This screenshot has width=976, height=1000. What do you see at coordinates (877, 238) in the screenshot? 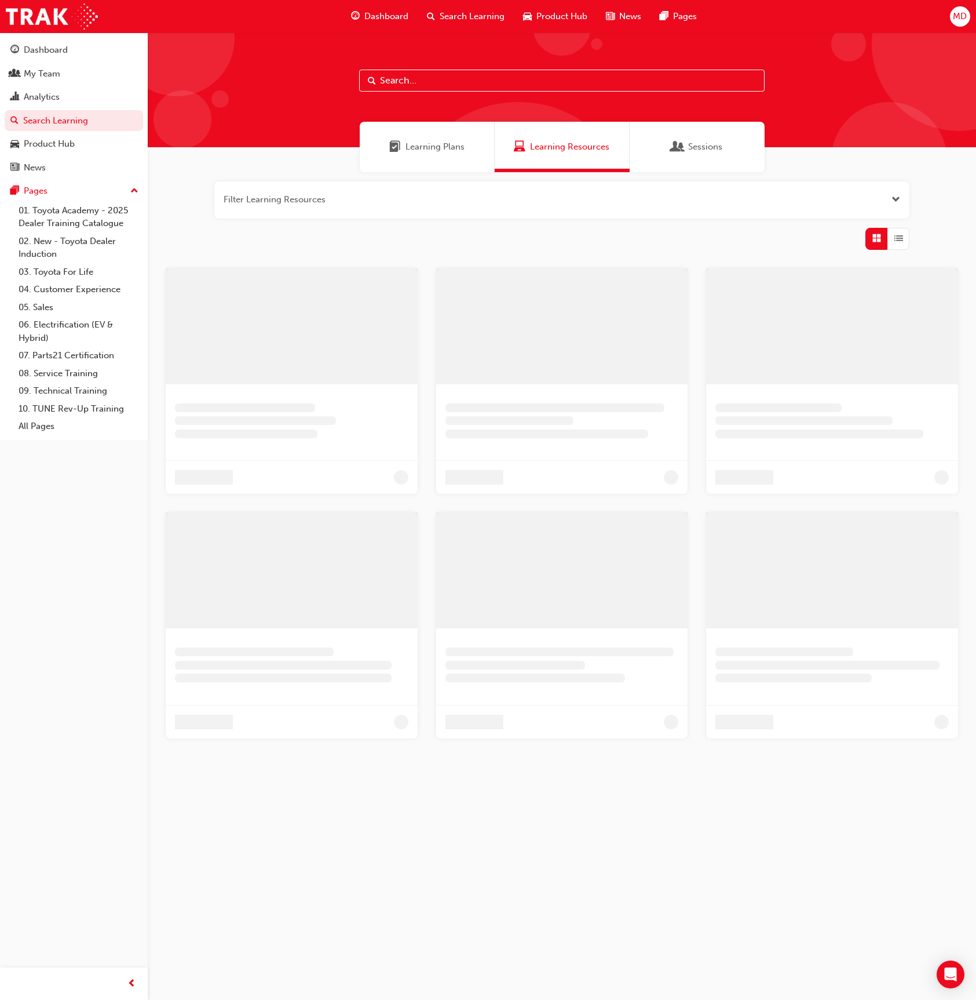
I see `span: Grid` at bounding box center [877, 238].